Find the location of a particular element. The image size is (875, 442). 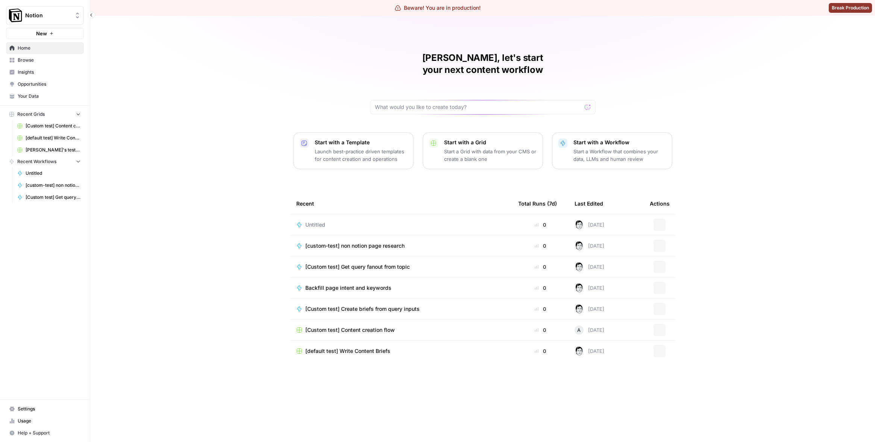

span: Help + Support is located at coordinates (49, 433).